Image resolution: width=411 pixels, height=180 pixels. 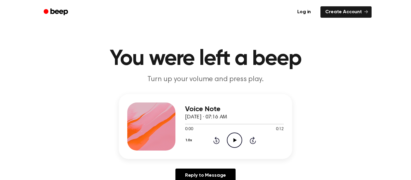 I want to click on a: Create Account, so click(x=346, y=12).